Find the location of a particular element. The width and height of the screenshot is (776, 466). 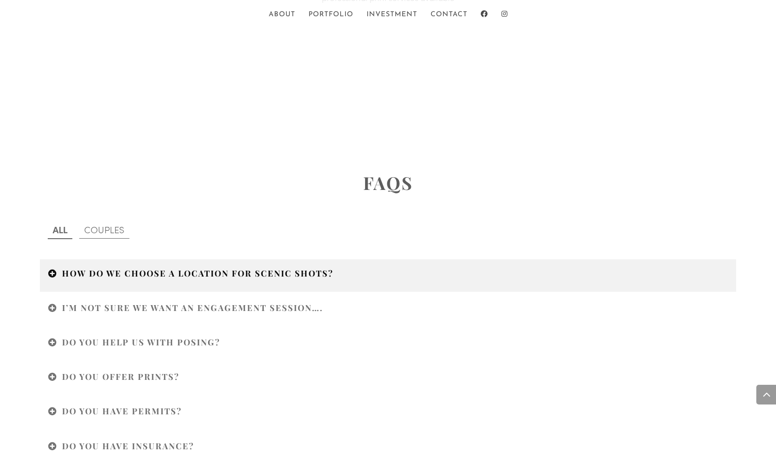

h4: DO YOU HAVE PERMITS? is located at coordinates (388, 413).